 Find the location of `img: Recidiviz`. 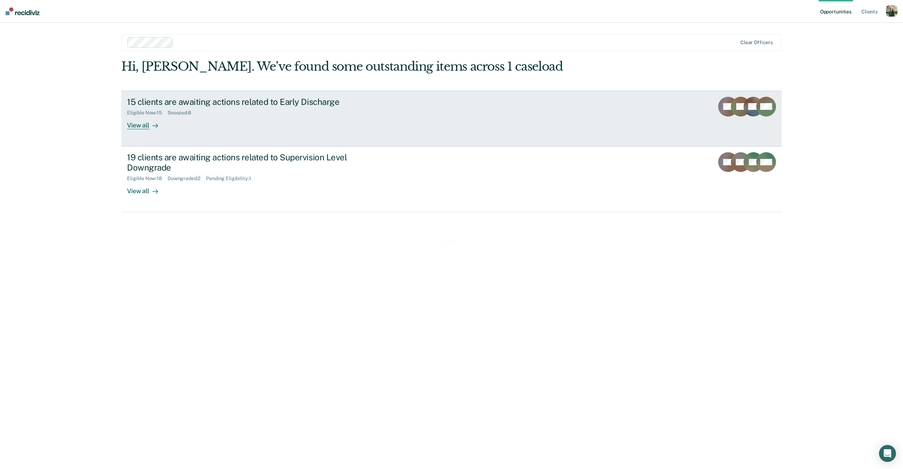

img: Recidiviz is located at coordinates (23, 11).